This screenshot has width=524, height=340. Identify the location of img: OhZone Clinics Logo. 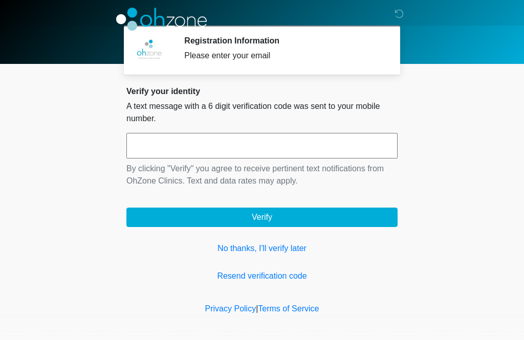
(161, 19).